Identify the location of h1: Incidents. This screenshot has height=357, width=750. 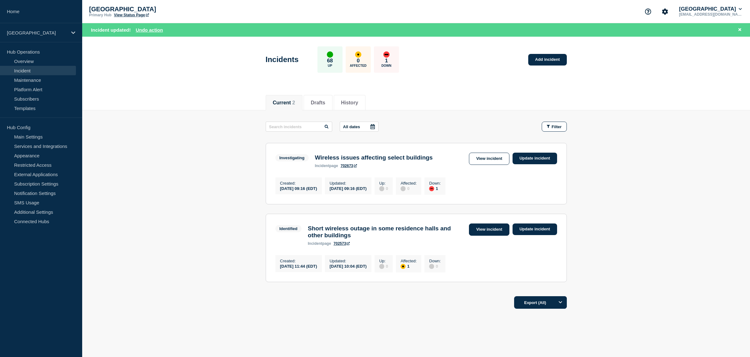
(282, 60).